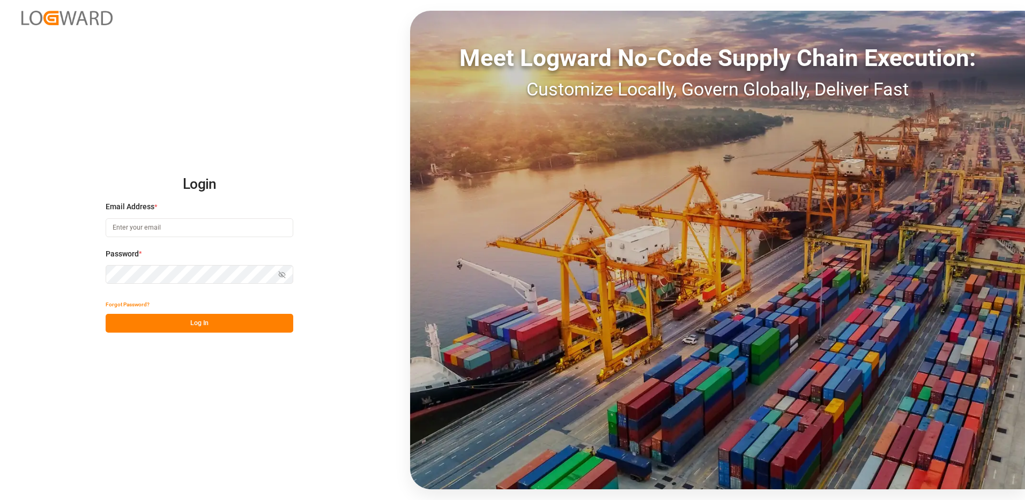 The height and width of the screenshot is (500, 1025). What do you see at coordinates (717, 89) in the screenshot?
I see `div: Customize Locally, Govern Globally, Deliver Fast` at bounding box center [717, 89].